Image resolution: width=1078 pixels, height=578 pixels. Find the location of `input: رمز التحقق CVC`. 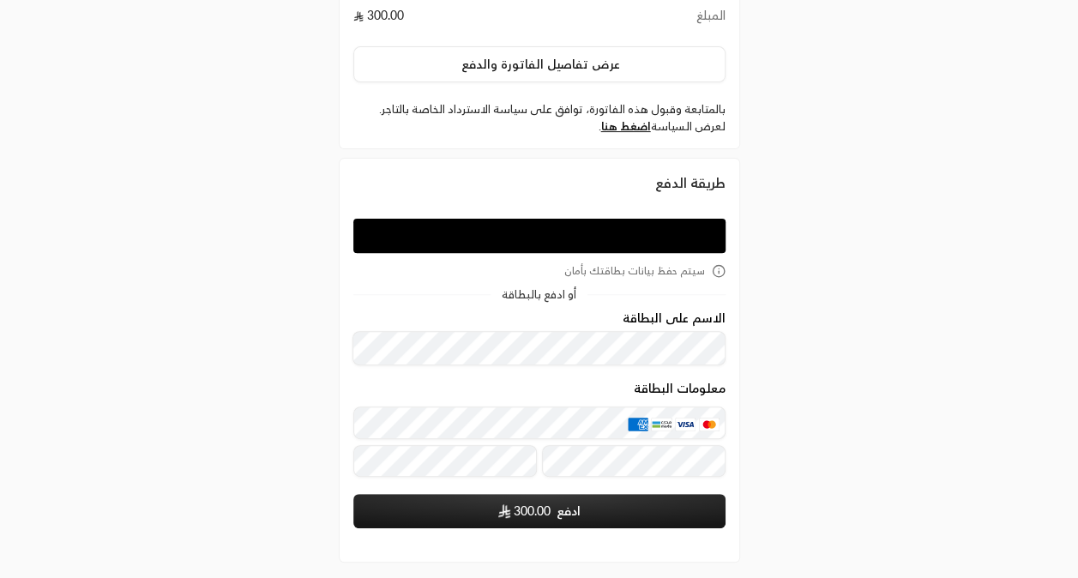

input: رمز التحقق CVC is located at coordinates (634, 461).